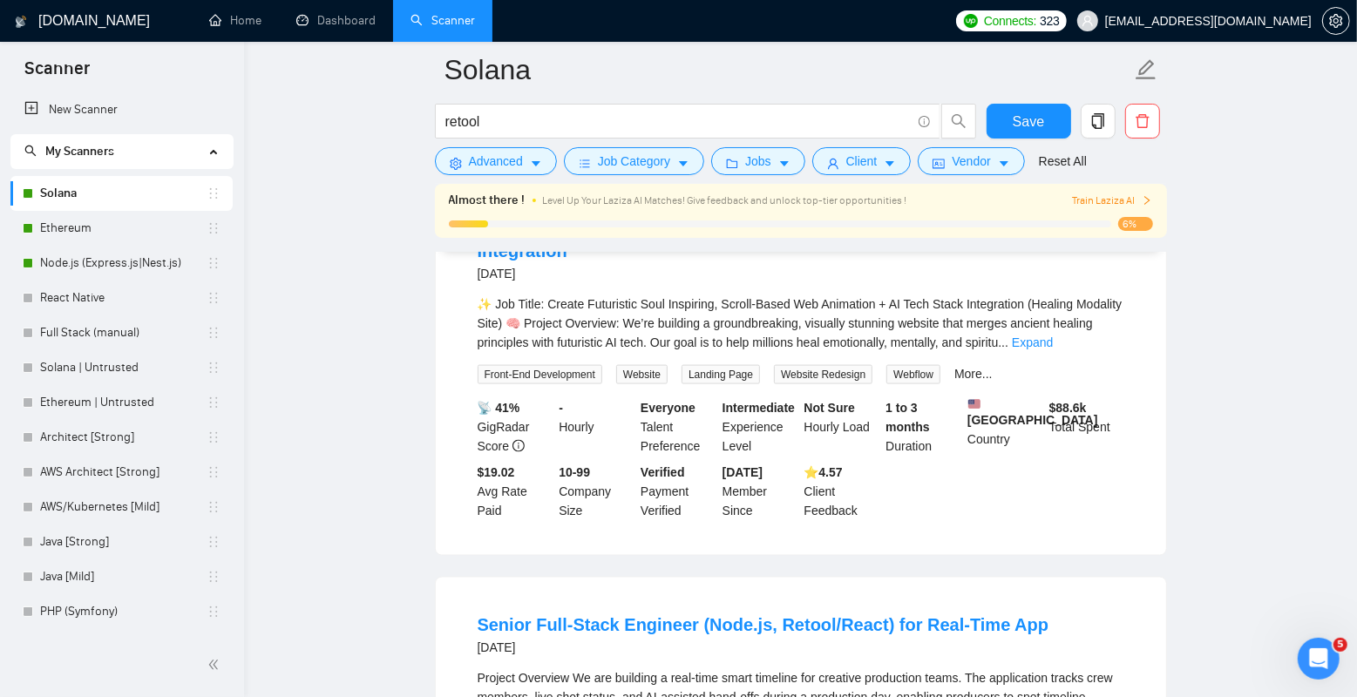 Image resolution: width=1357 pixels, height=697 pixels. Describe the element at coordinates (498, 408) in the screenshot. I see `b: 📡 41%` at that location.